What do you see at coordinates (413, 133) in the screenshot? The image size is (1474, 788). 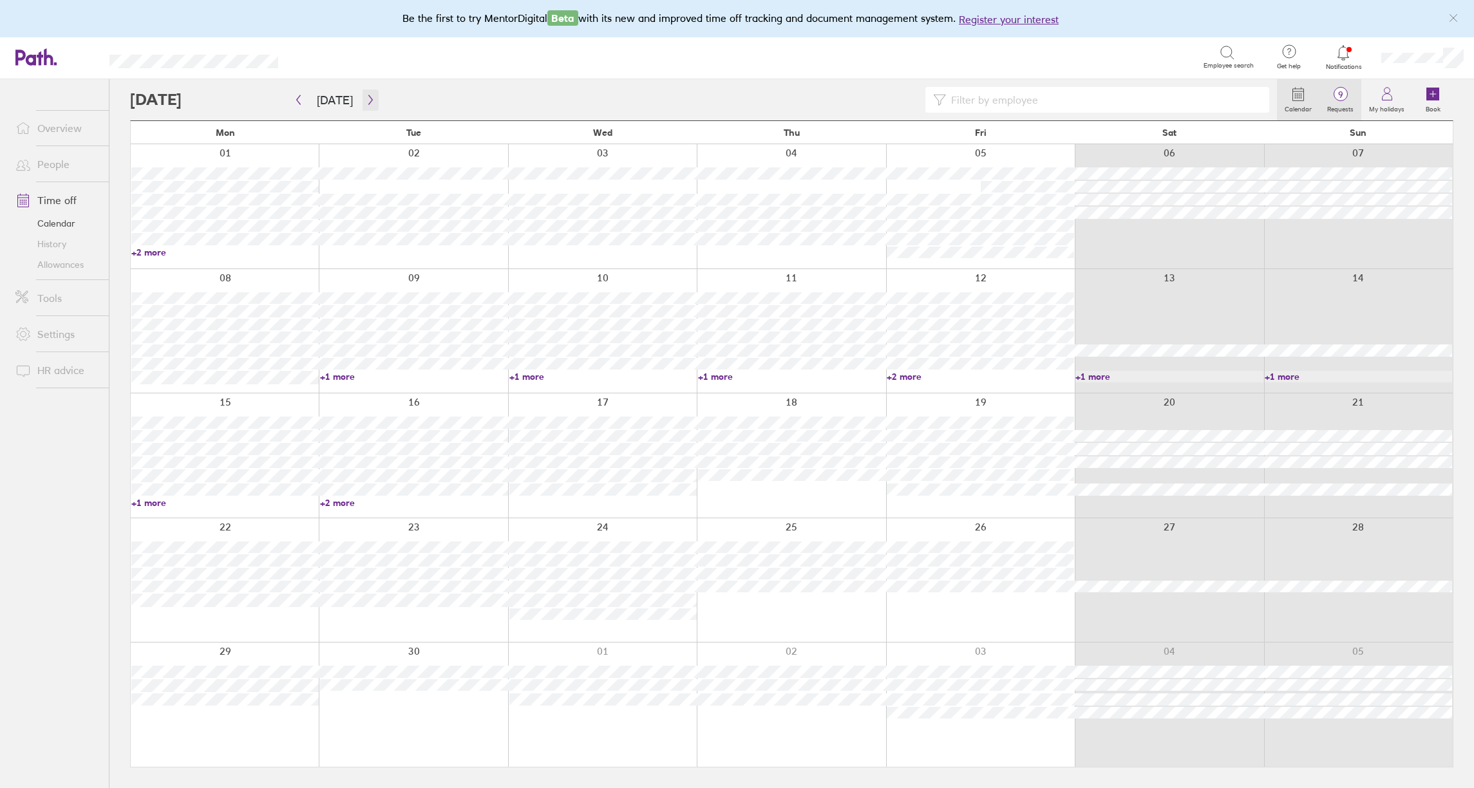 I see `span: Tue` at bounding box center [413, 133].